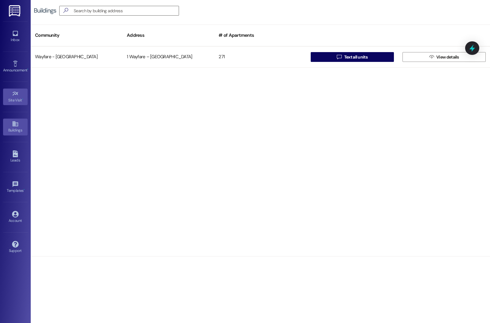 This screenshot has width=490, height=323. I want to click on span: Text all units, so click(356, 57).